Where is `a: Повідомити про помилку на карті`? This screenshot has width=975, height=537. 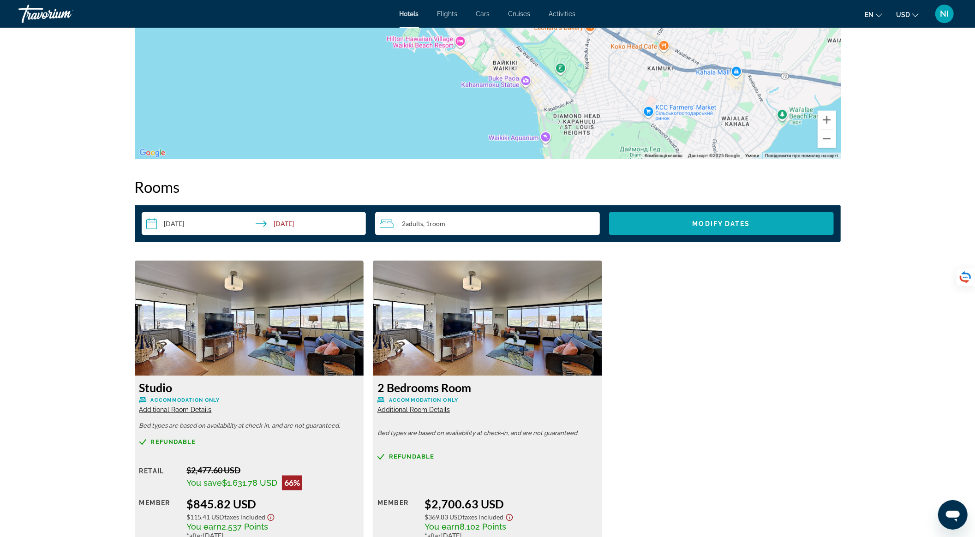
a: Повідомити про помилку на карті is located at coordinates (802, 156).